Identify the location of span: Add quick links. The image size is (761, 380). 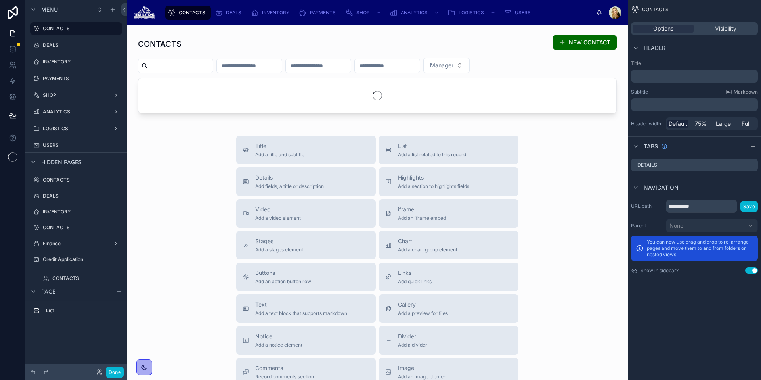
(415, 281).